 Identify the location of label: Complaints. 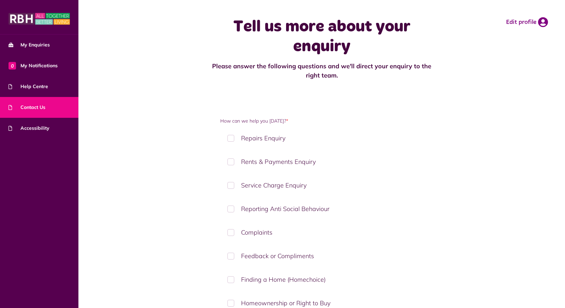
(322, 232).